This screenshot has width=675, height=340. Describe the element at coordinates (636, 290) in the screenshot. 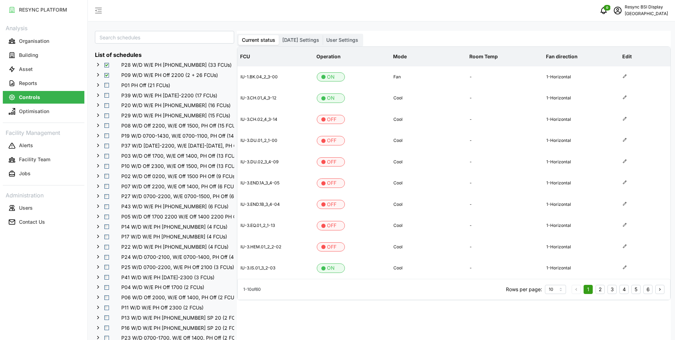

I see `button: 5` at that location.